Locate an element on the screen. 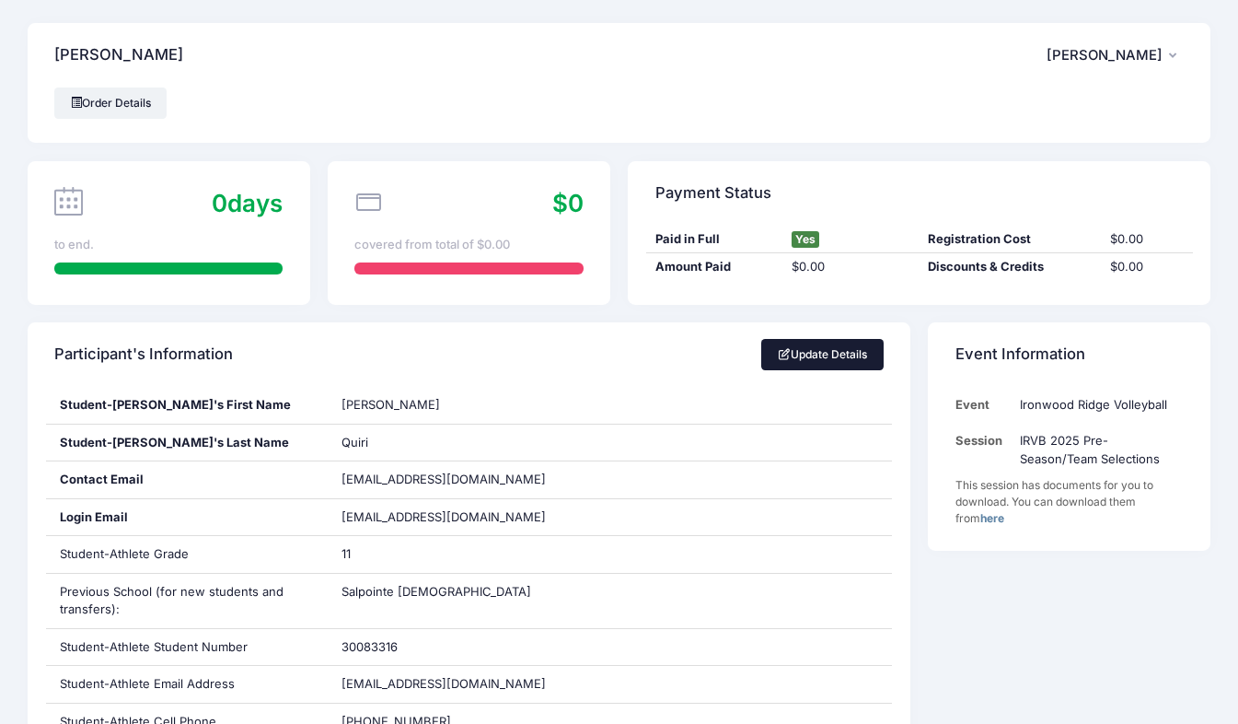  div: Student-Athlete Student Number is located at coordinates (187, 647).